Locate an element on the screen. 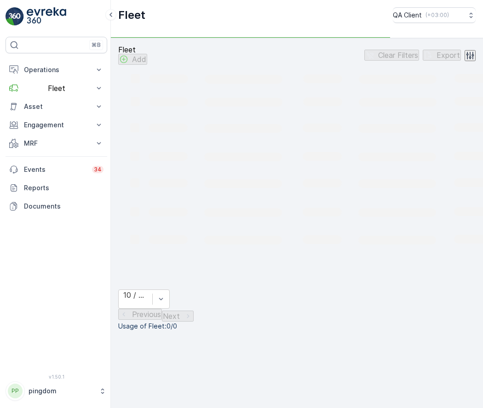  p: 34 is located at coordinates (97, 170).